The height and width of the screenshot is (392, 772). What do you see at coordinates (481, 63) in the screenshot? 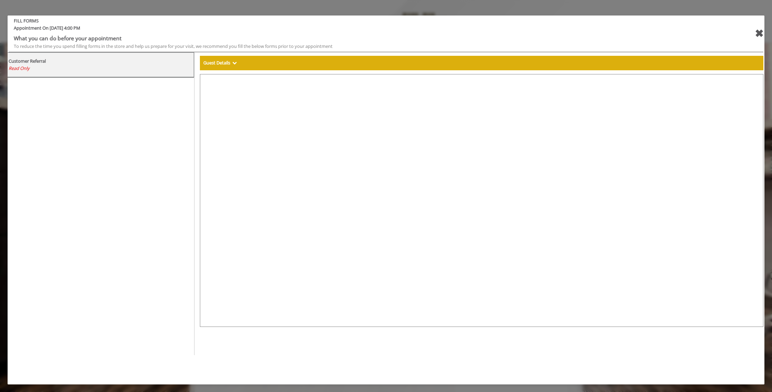
I see `div: Guest Details Show` at bounding box center [481, 63].